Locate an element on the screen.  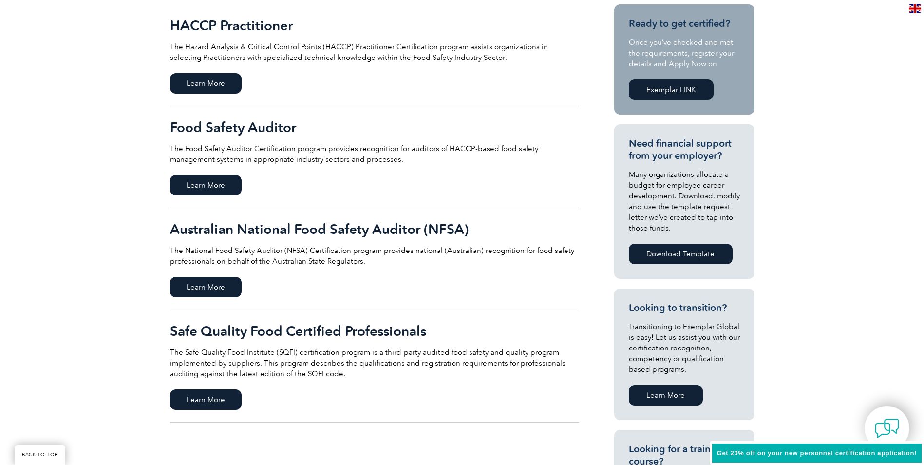
a: Safe Quality Food Certified Professionals The Safe Quality Food Institute (SQFI) certification pr... is located at coordinates (375, 366).